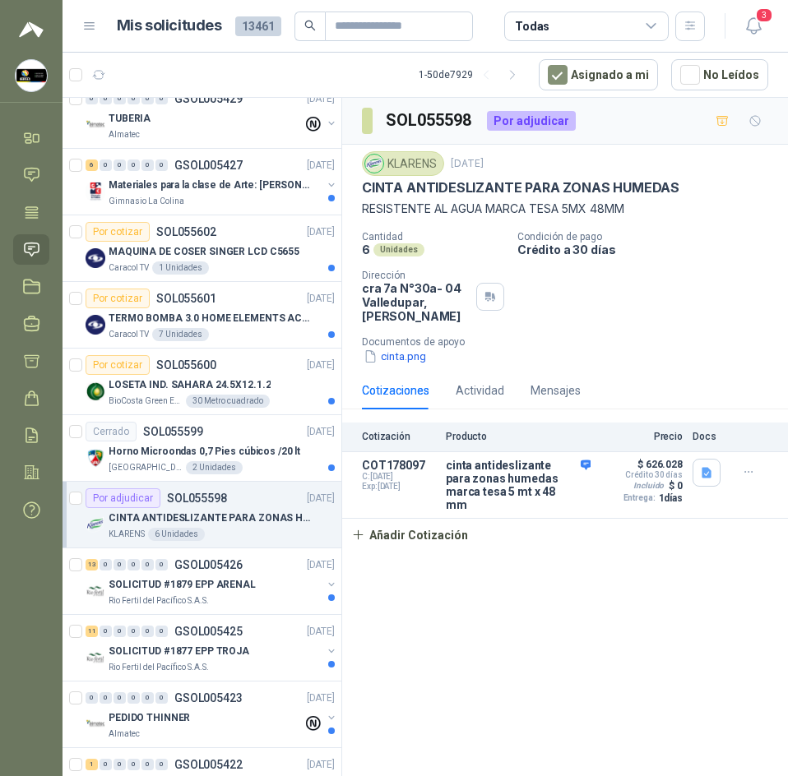 This screenshot has width=788, height=776. What do you see at coordinates (479, 391) in the screenshot?
I see `div: Actividad` at bounding box center [479, 391].